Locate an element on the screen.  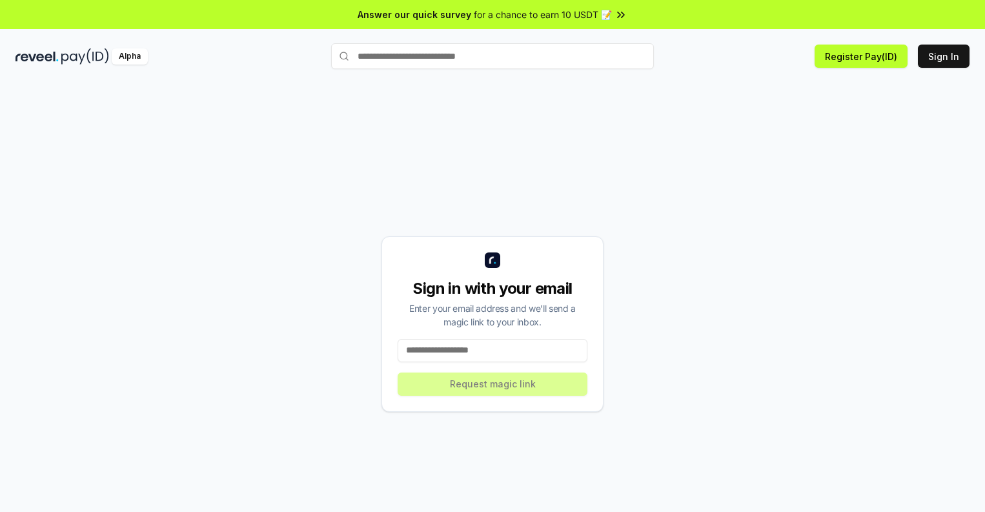
img: pay_id is located at coordinates (85, 56).